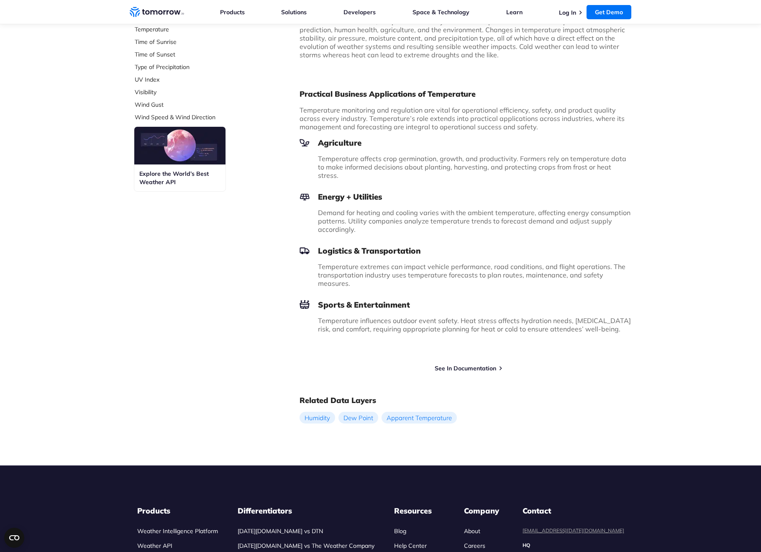 Image resolution: width=761 pixels, height=552 pixels. Describe the element at coordinates (14, 538) in the screenshot. I see `button: Open CMP widget` at that location.